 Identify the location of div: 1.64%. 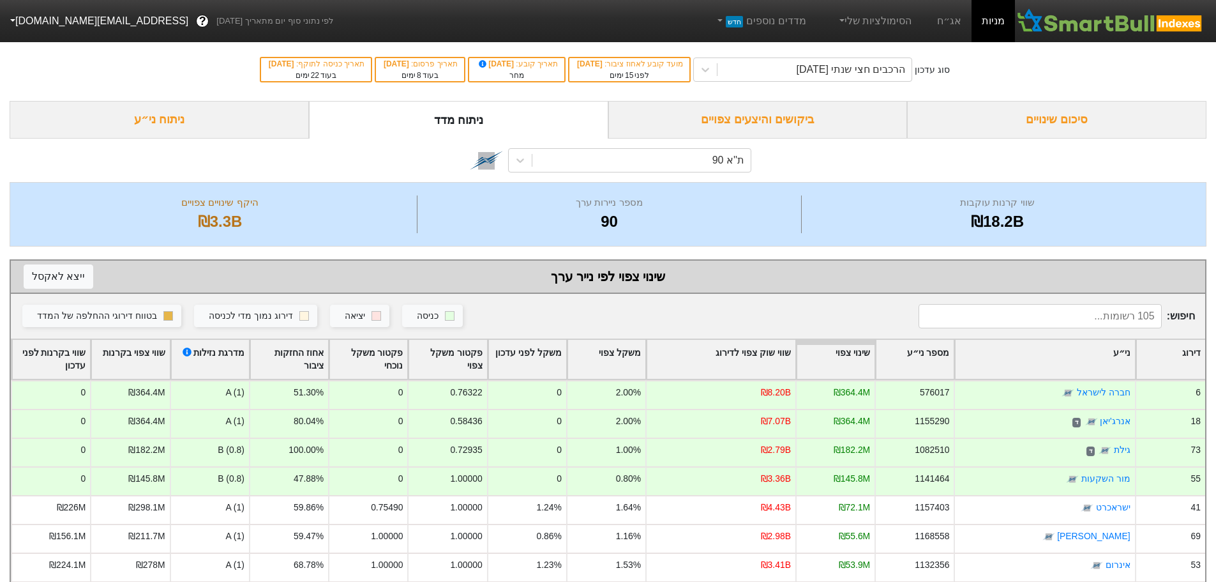
(628, 507).